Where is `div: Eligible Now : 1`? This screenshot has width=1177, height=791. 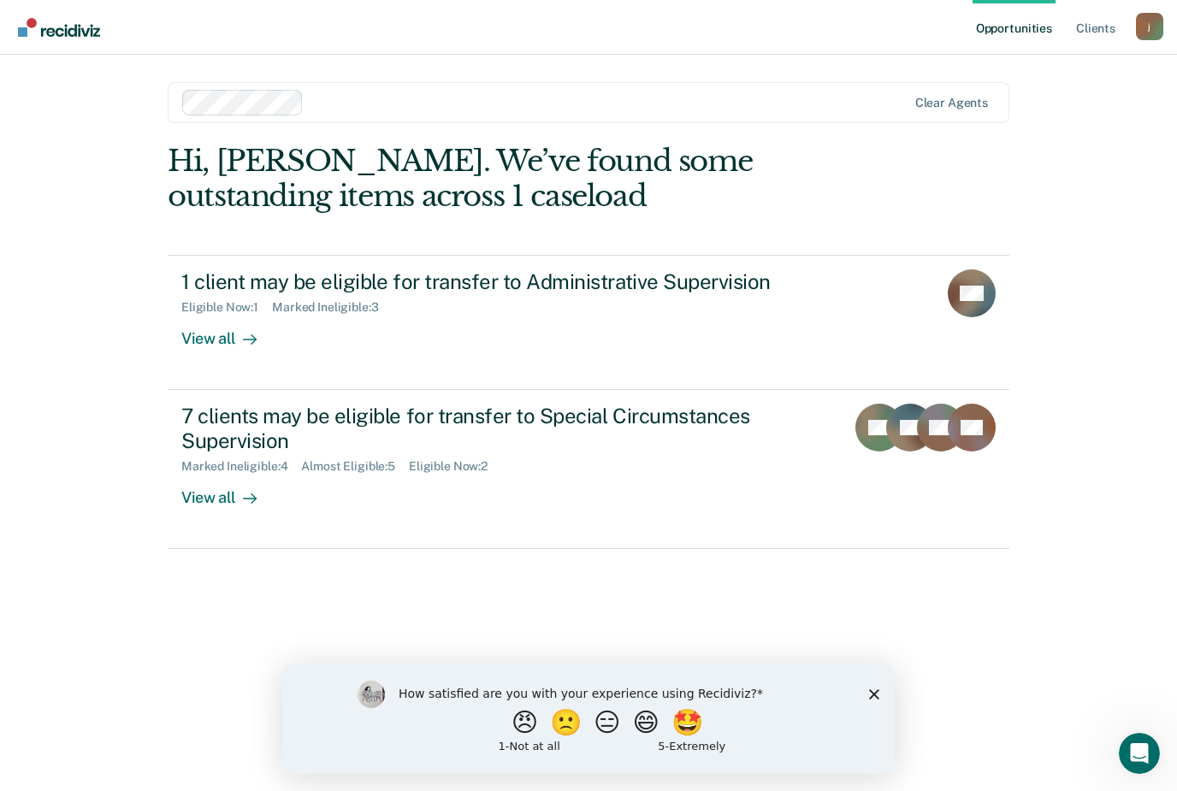
div: Eligible Now : 1 is located at coordinates (227, 307).